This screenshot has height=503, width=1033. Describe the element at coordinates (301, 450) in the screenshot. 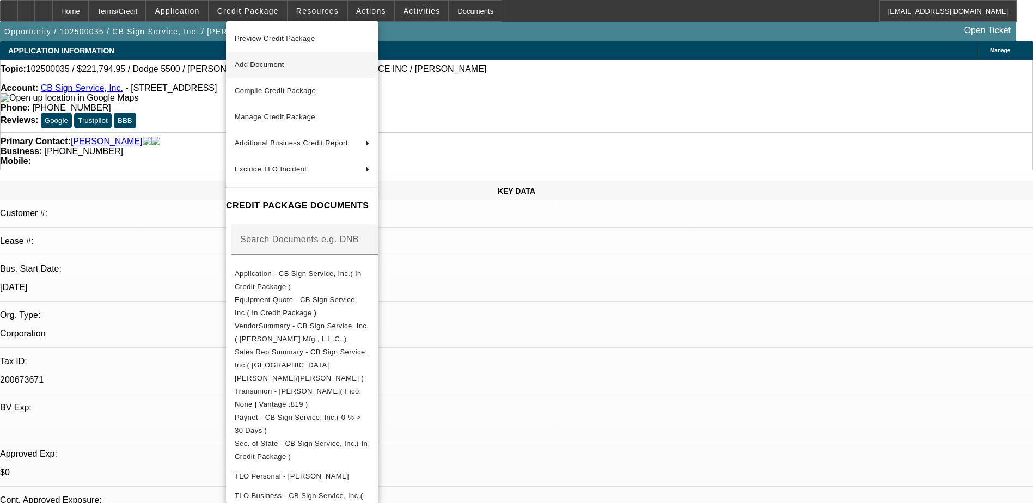

I see `span: Sec. of State - CB Sign Service, Inc.( In Credit Package )` at that location.